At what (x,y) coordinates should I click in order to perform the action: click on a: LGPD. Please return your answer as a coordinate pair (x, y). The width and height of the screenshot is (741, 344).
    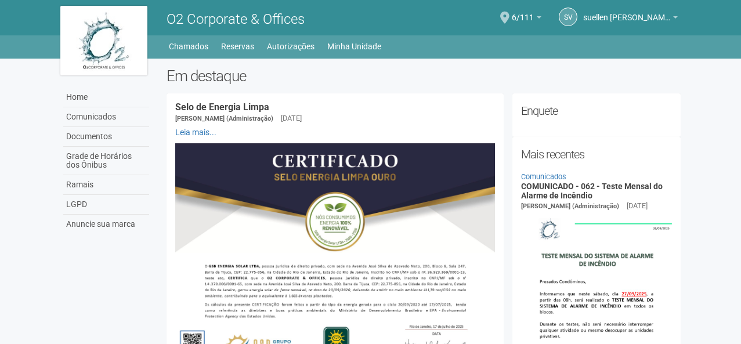
    Looking at the image, I should click on (106, 205).